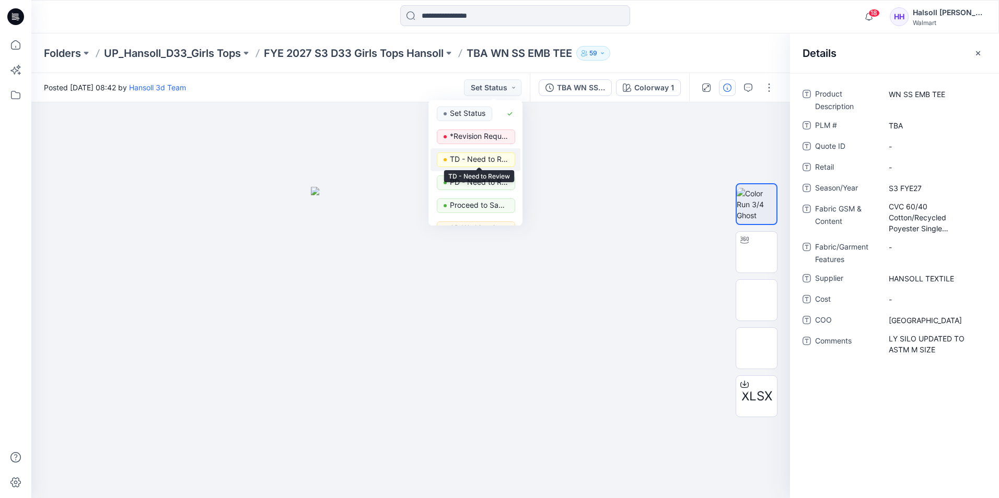 The image size is (999, 498). Describe the element at coordinates (581, 88) in the screenshot. I see `div: TBA WN SS EMB TEE_ASTM` at that location.